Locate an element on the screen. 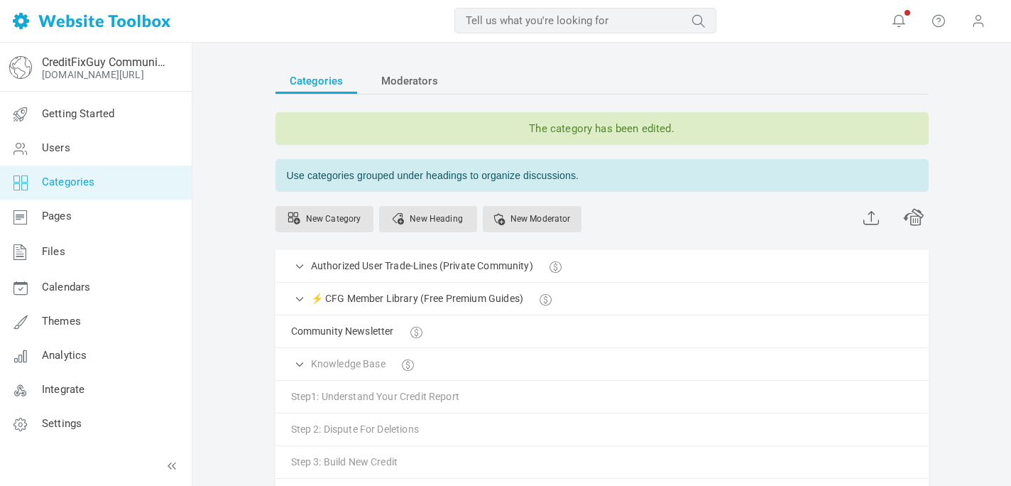 Image resolution: width=1011 pixels, height=486 pixels. img: globe-icon.png is located at coordinates (21, 67).